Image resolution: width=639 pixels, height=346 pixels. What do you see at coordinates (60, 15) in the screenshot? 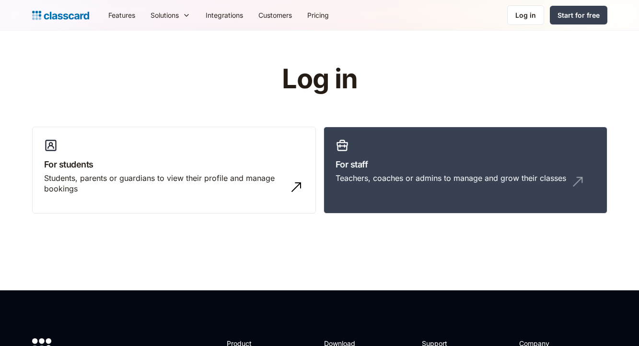
I see `a: home` at bounding box center [60, 15].